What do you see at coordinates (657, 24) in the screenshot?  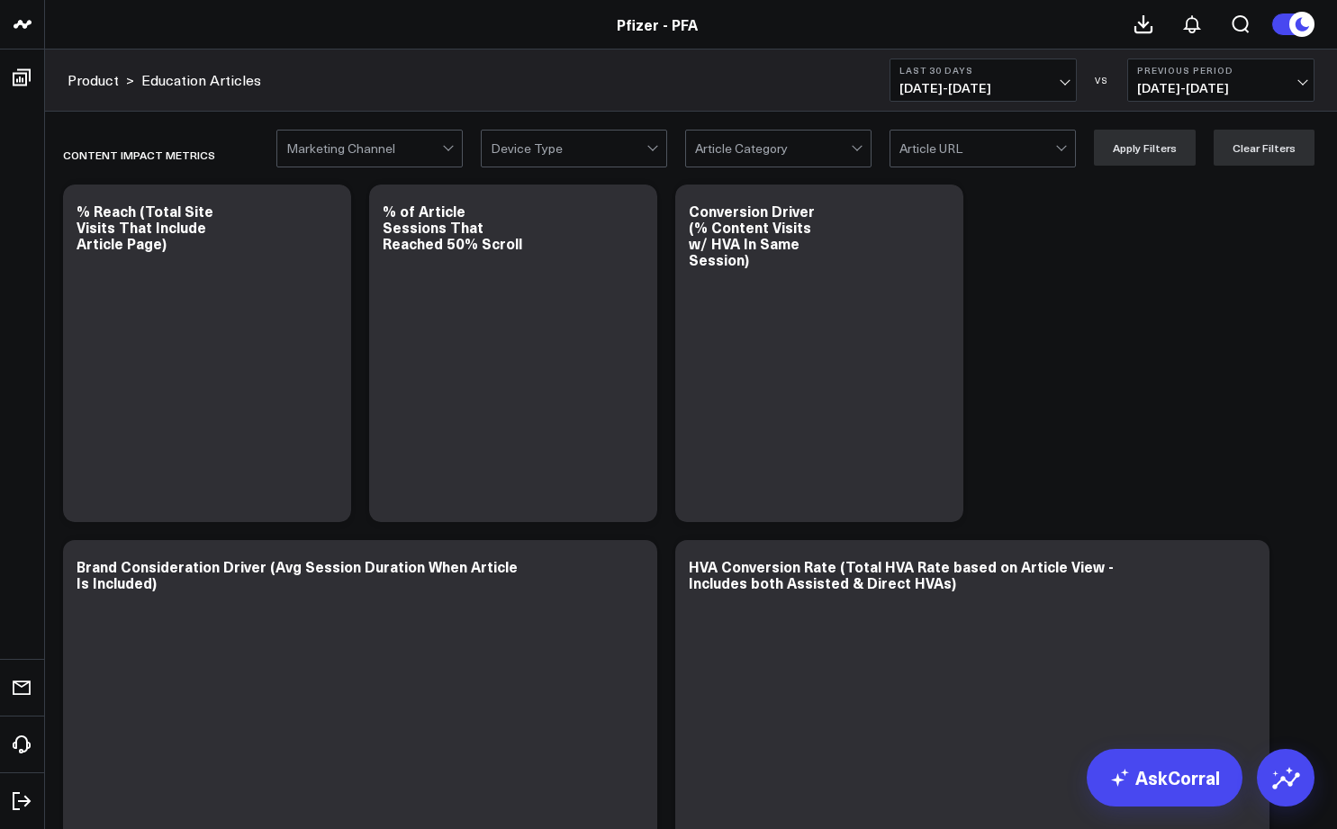 I see `a: Pfizer - PFA` at bounding box center [657, 24].